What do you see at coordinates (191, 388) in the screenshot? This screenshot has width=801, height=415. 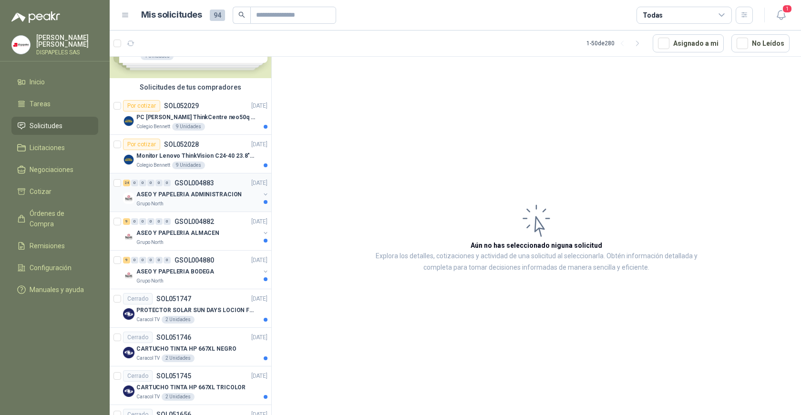 I see `p: CARTUCHO TINTA HP 667XL TRICOLOR` at bounding box center [191, 388].